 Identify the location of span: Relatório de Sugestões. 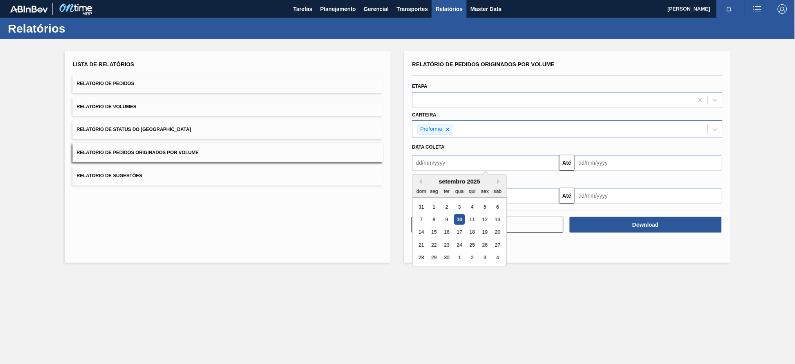
(109, 176).